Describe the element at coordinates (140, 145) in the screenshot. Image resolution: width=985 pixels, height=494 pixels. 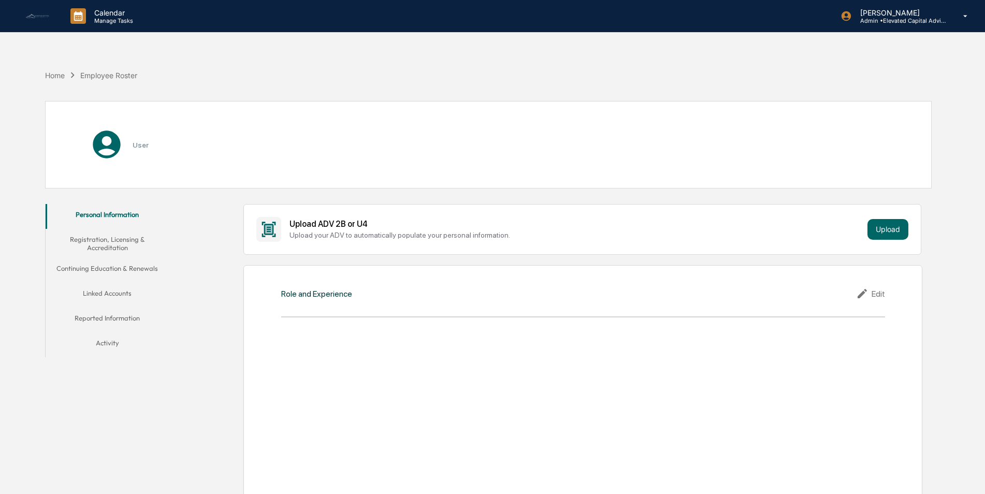
I see `h3: User` at that location.